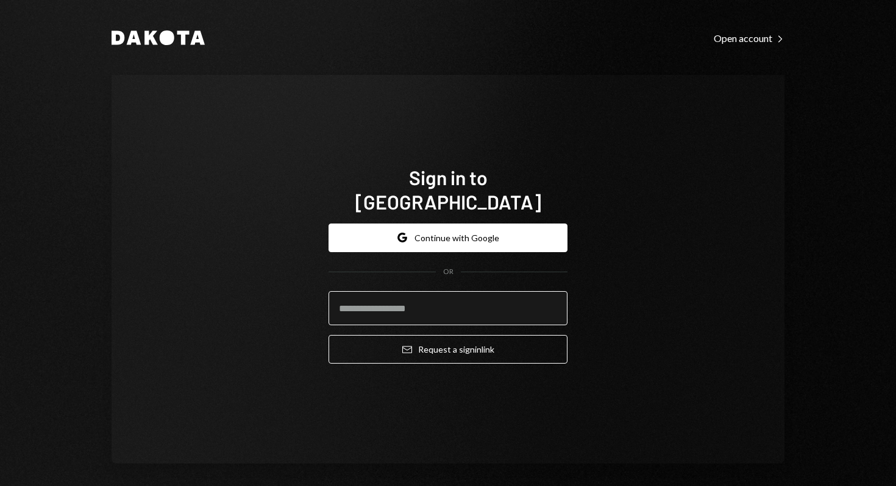 The image size is (896, 486). What do you see at coordinates (749, 38) in the screenshot?
I see `div: Open account` at bounding box center [749, 38].